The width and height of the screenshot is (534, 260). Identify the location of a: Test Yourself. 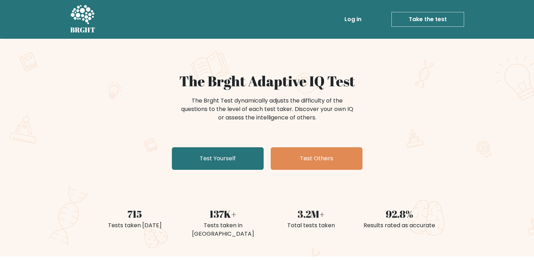
(218, 159).